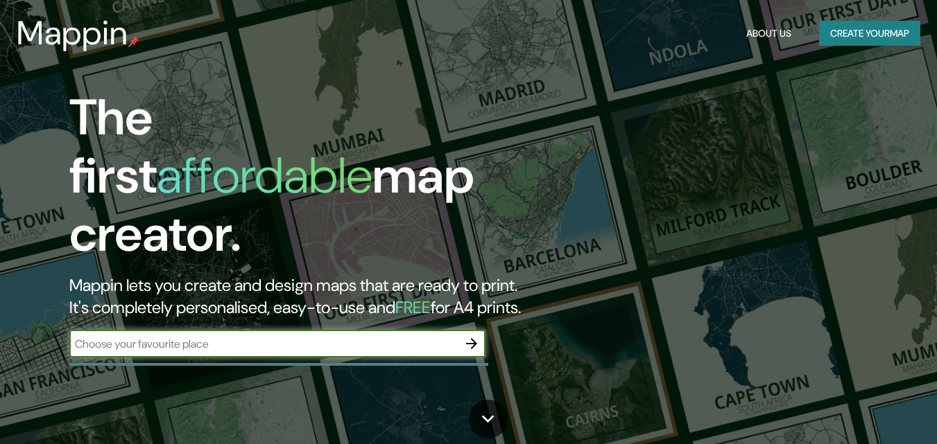 This screenshot has width=937, height=444. What do you see at coordinates (304, 182) in the screenshot?
I see `h1: The first map creator.` at bounding box center [304, 182].